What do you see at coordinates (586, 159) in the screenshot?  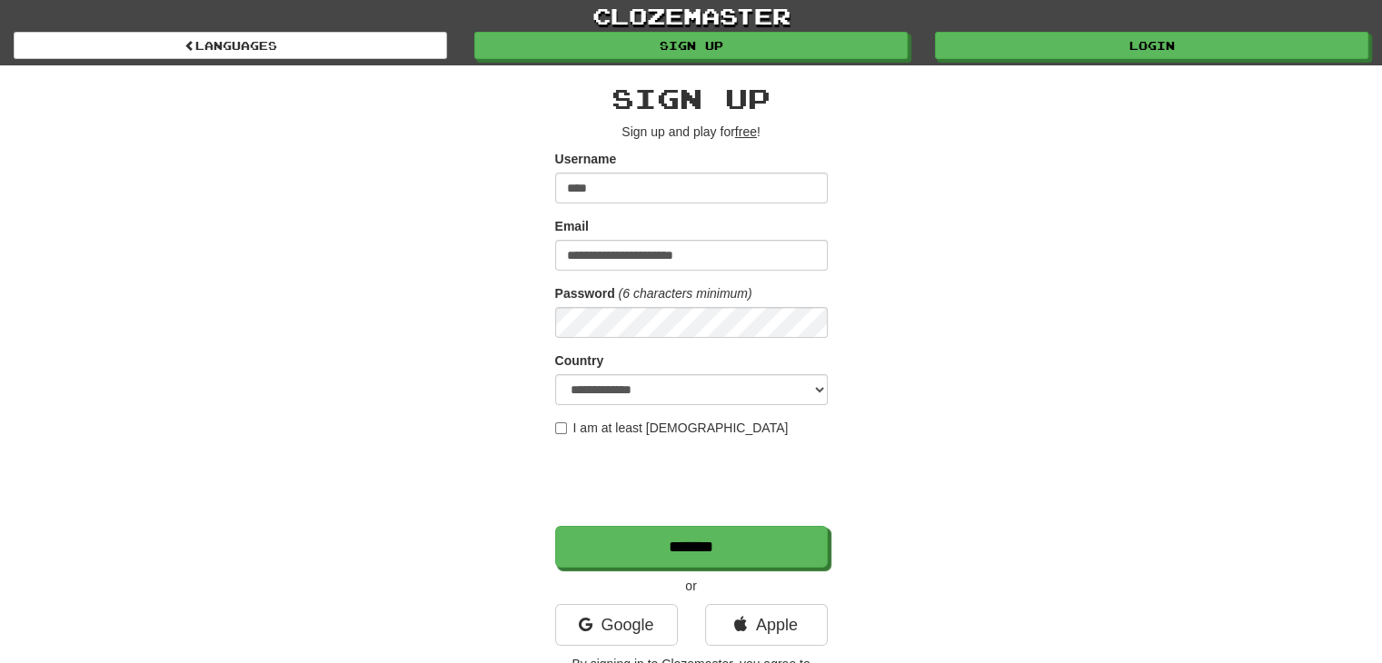 I see `label: Username` at bounding box center [586, 159].